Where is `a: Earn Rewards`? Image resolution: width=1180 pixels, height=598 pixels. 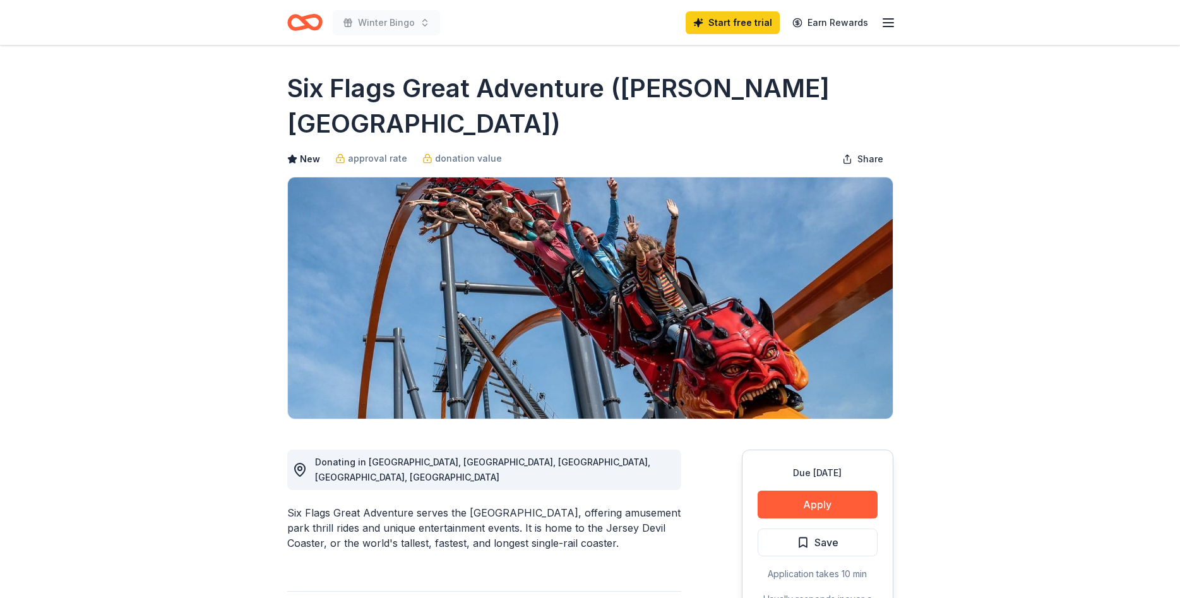 a: Earn Rewards is located at coordinates (830, 23).